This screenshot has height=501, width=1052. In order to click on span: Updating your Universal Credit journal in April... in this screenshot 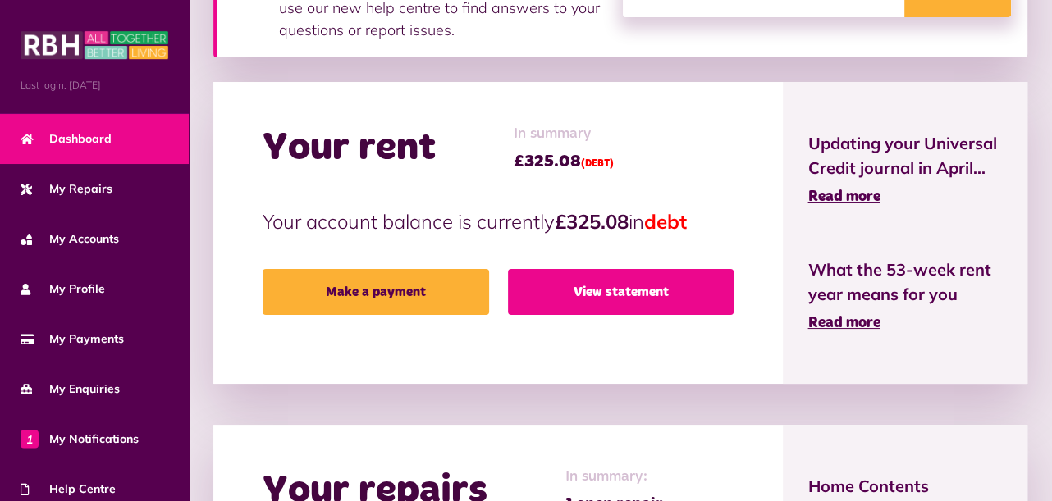, I will do `click(905, 156)`.